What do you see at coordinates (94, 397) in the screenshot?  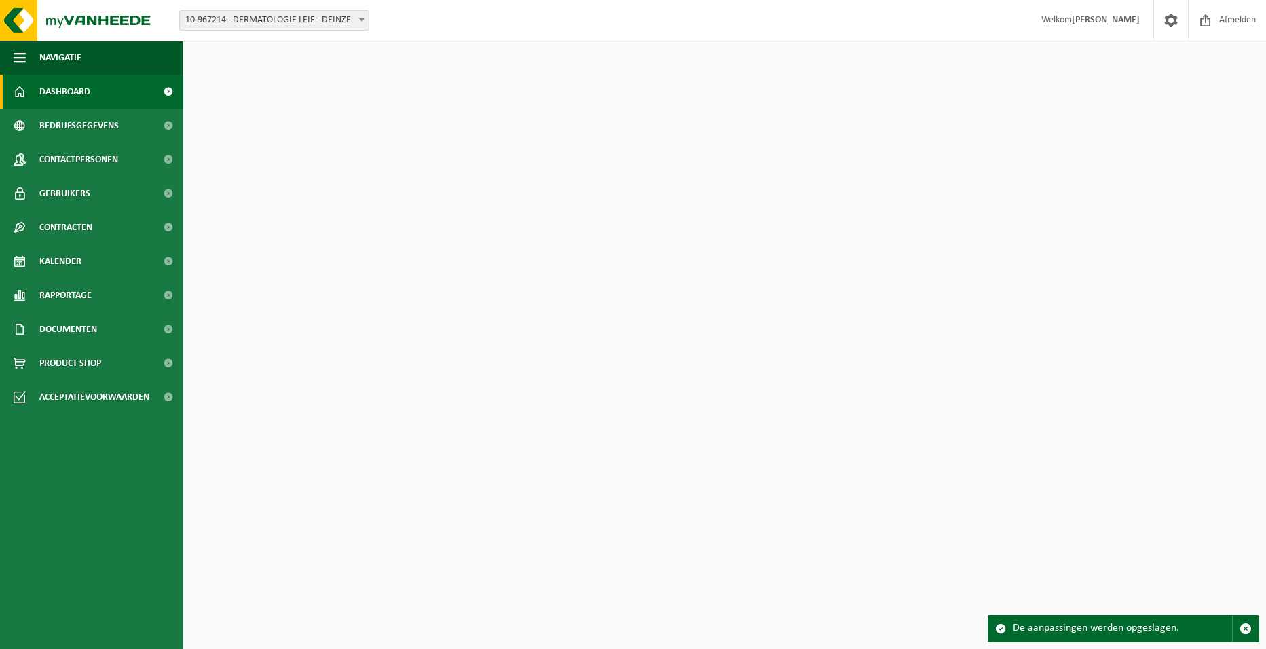 I see `span: Acceptatievoorwaarden` at bounding box center [94, 397].